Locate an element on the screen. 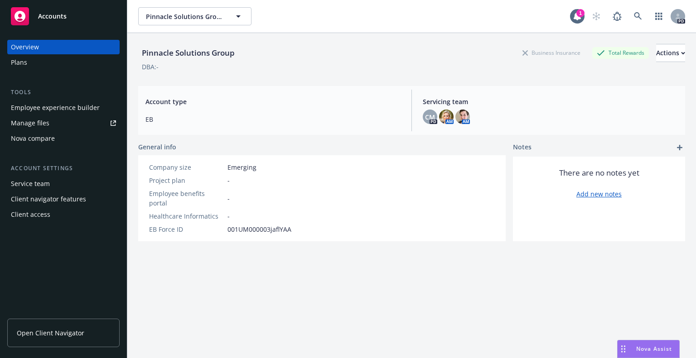 The image size is (696, 358). div: Employee benefits portal is located at coordinates (186, 198).